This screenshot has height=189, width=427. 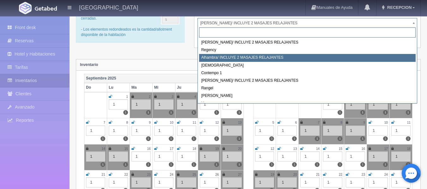 I want to click on div: Alhambra/ INCLUYE 2 MASAJES RELAJANTES, so click(x=307, y=58).